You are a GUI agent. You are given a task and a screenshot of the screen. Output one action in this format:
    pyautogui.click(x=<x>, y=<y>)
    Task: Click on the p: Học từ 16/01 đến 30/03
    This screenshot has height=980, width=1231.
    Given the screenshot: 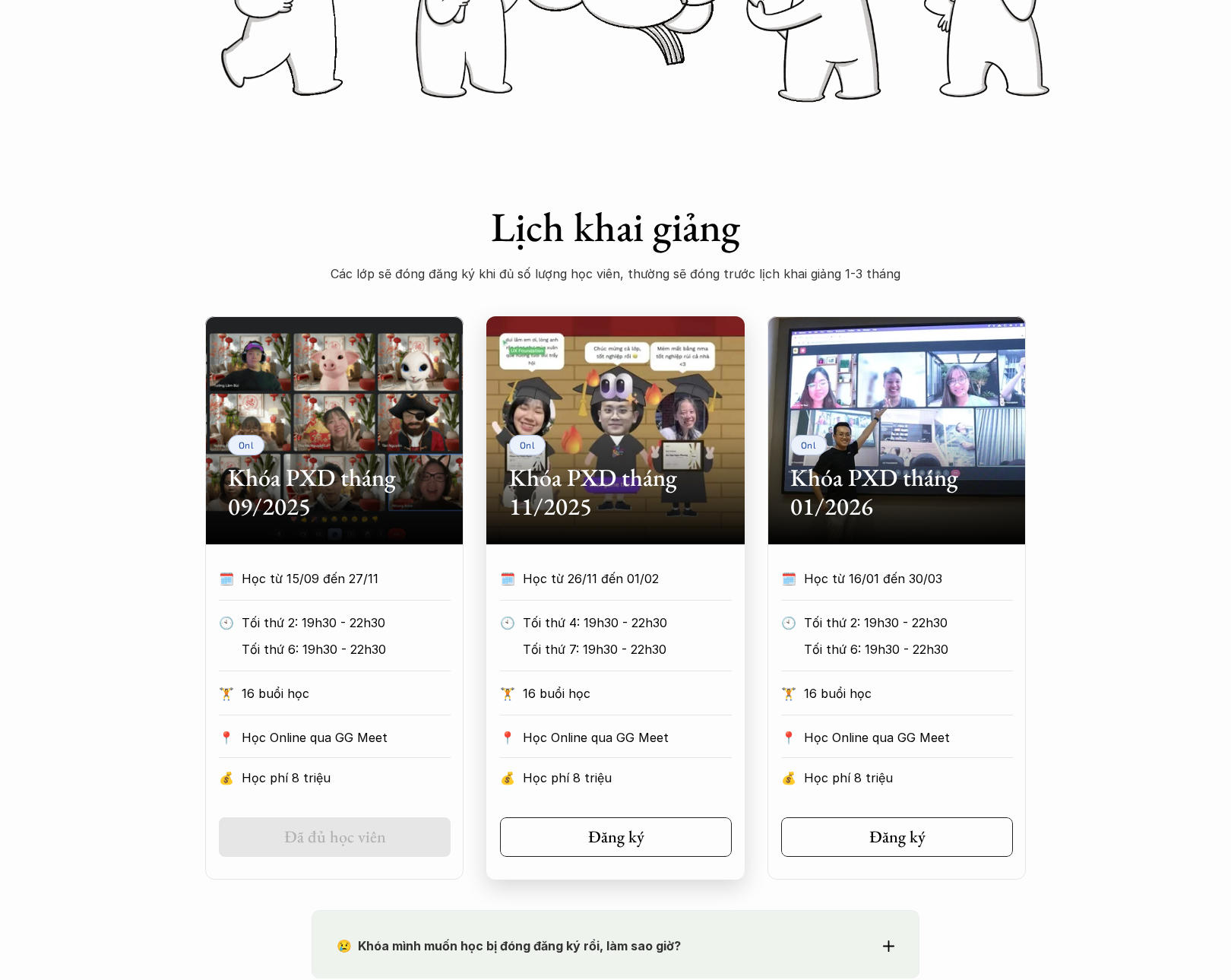 What is the action you would take?
    pyautogui.click(x=894, y=579)
    